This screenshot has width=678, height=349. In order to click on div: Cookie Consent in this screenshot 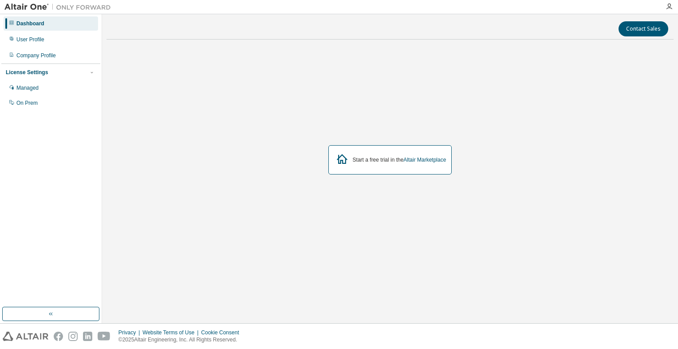, I will do `click(222, 333)`.